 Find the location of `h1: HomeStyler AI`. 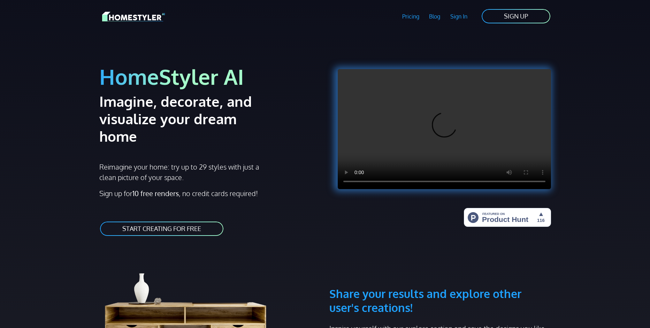

h1: HomeStyler AI is located at coordinates (210, 76).